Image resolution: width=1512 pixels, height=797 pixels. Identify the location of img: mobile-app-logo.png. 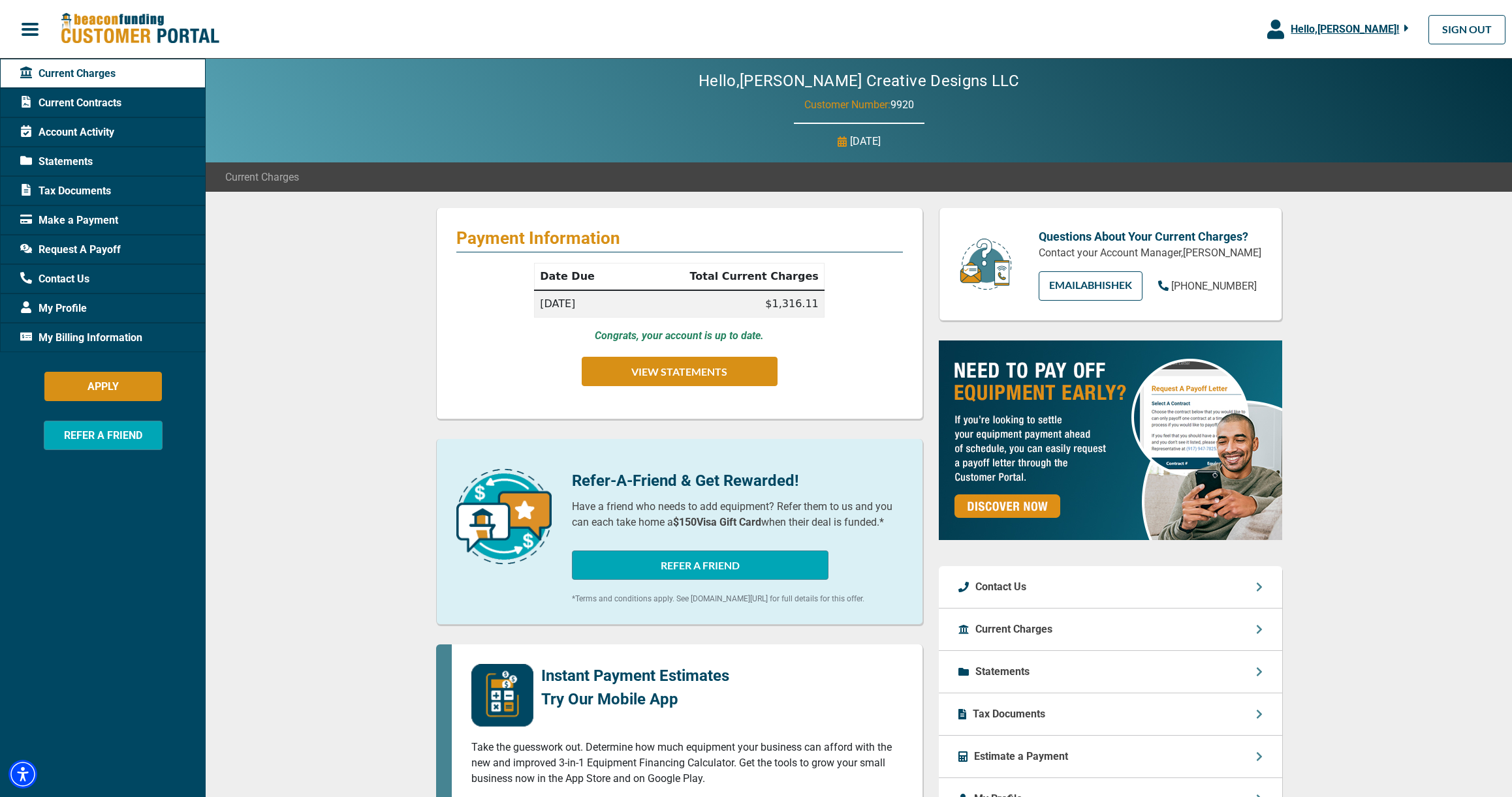
(502, 696).